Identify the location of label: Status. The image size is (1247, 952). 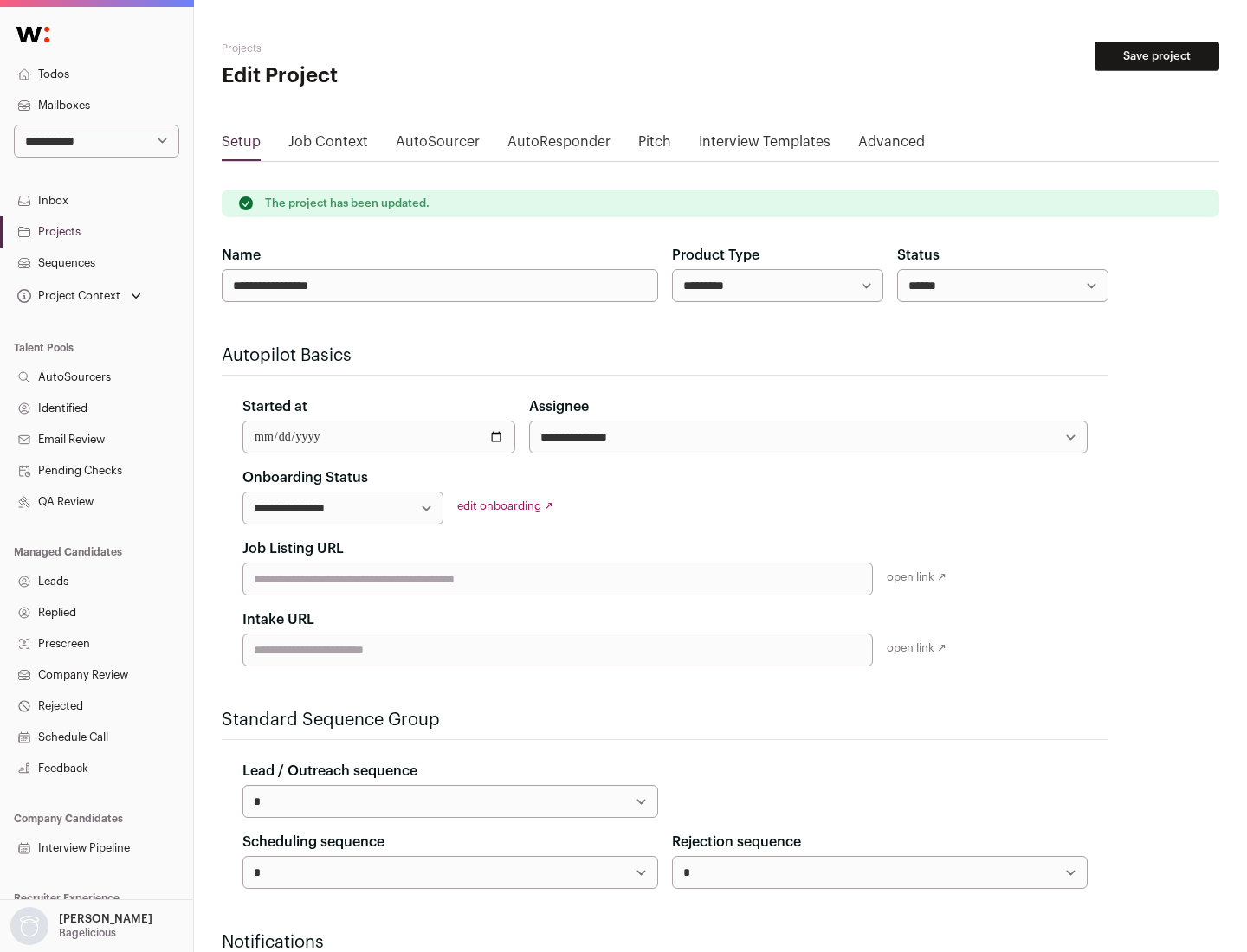
(918, 255).